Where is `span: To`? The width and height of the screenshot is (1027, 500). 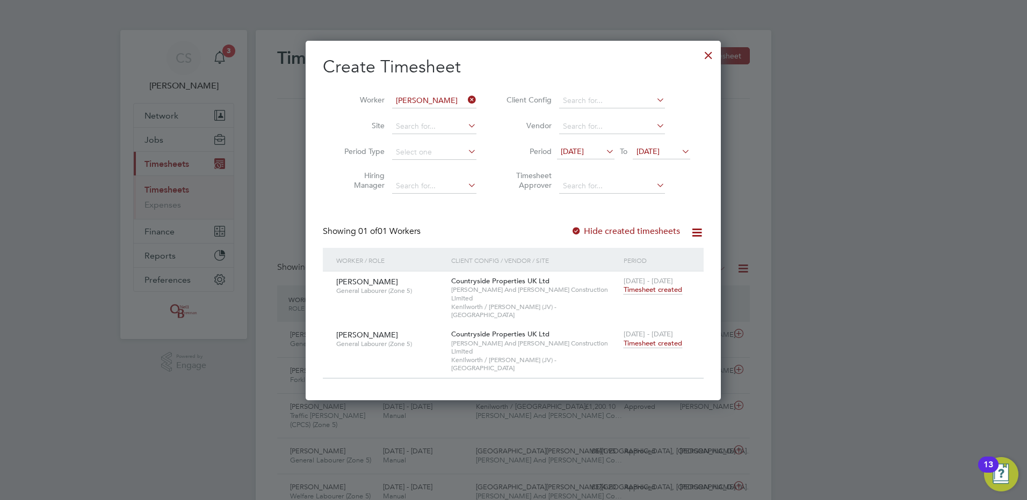 span: To is located at coordinates (623, 151).